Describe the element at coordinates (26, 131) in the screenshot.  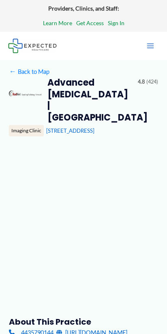
I see `div: Imaging Clinic` at that location.